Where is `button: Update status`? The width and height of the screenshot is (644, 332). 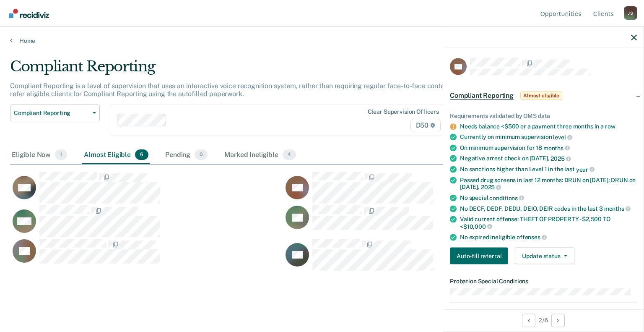 button: Update status is located at coordinates (544, 256).